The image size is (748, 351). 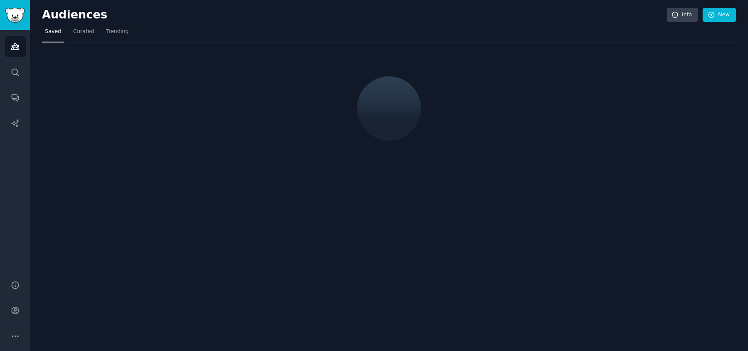 I want to click on a: Trending, so click(x=117, y=33).